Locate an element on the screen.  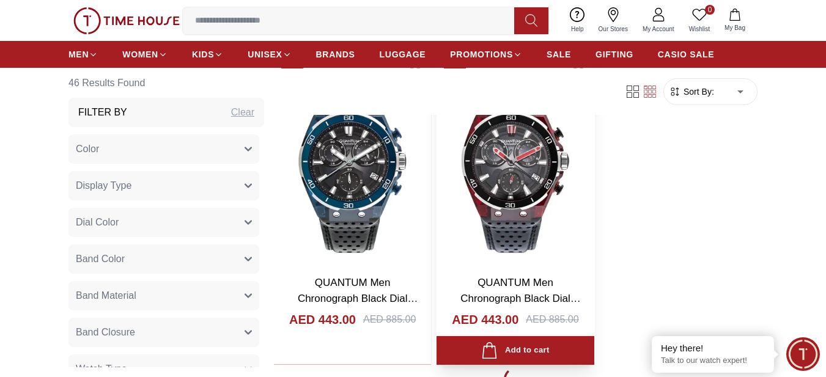
button: Band Closure is located at coordinates (164, 333).